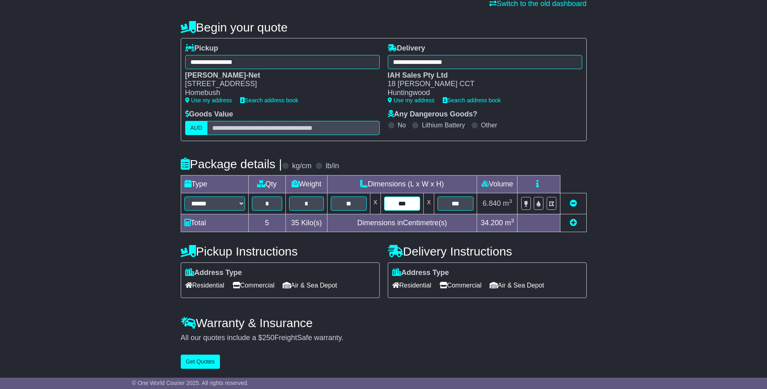  Describe the element at coordinates (267, 223) in the screenshot. I see `td: 5` at that location.